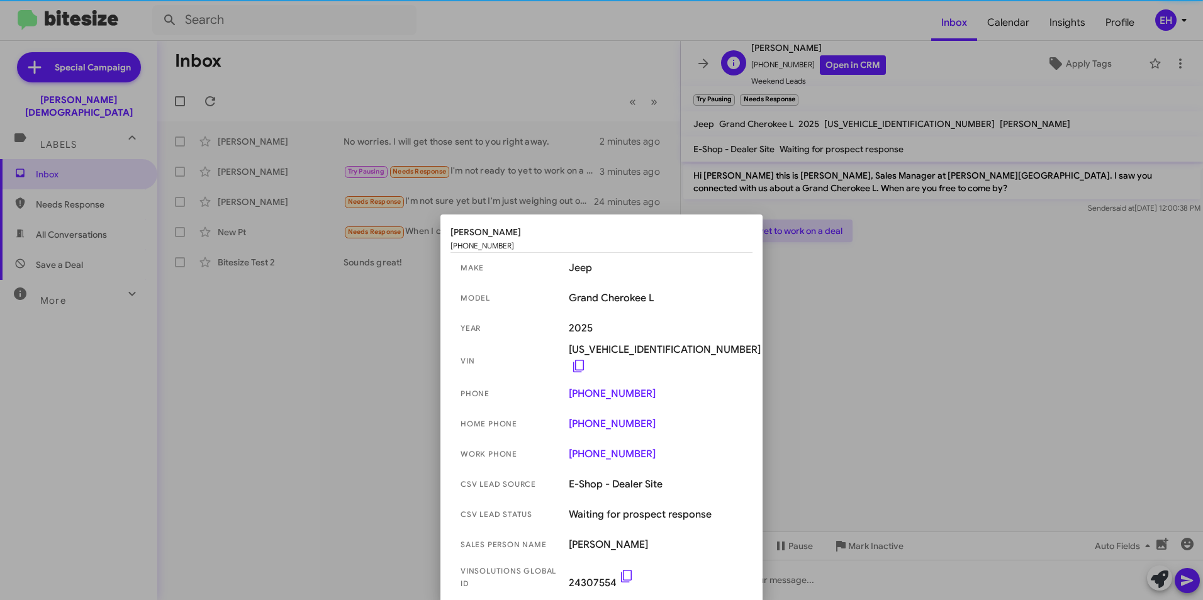  Describe the element at coordinates (510, 328) in the screenshot. I see `span: year` at that location.